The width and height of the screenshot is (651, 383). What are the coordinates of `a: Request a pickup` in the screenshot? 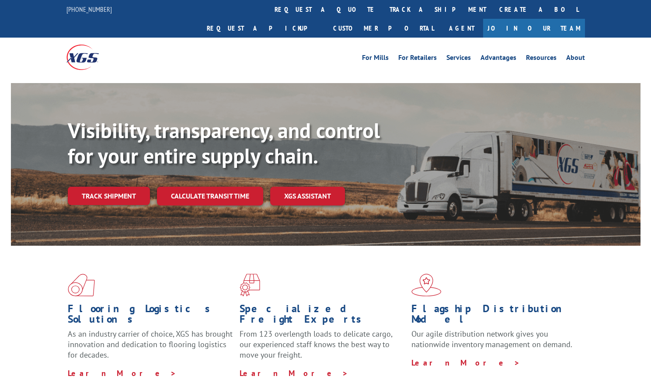 It's located at (263, 28).